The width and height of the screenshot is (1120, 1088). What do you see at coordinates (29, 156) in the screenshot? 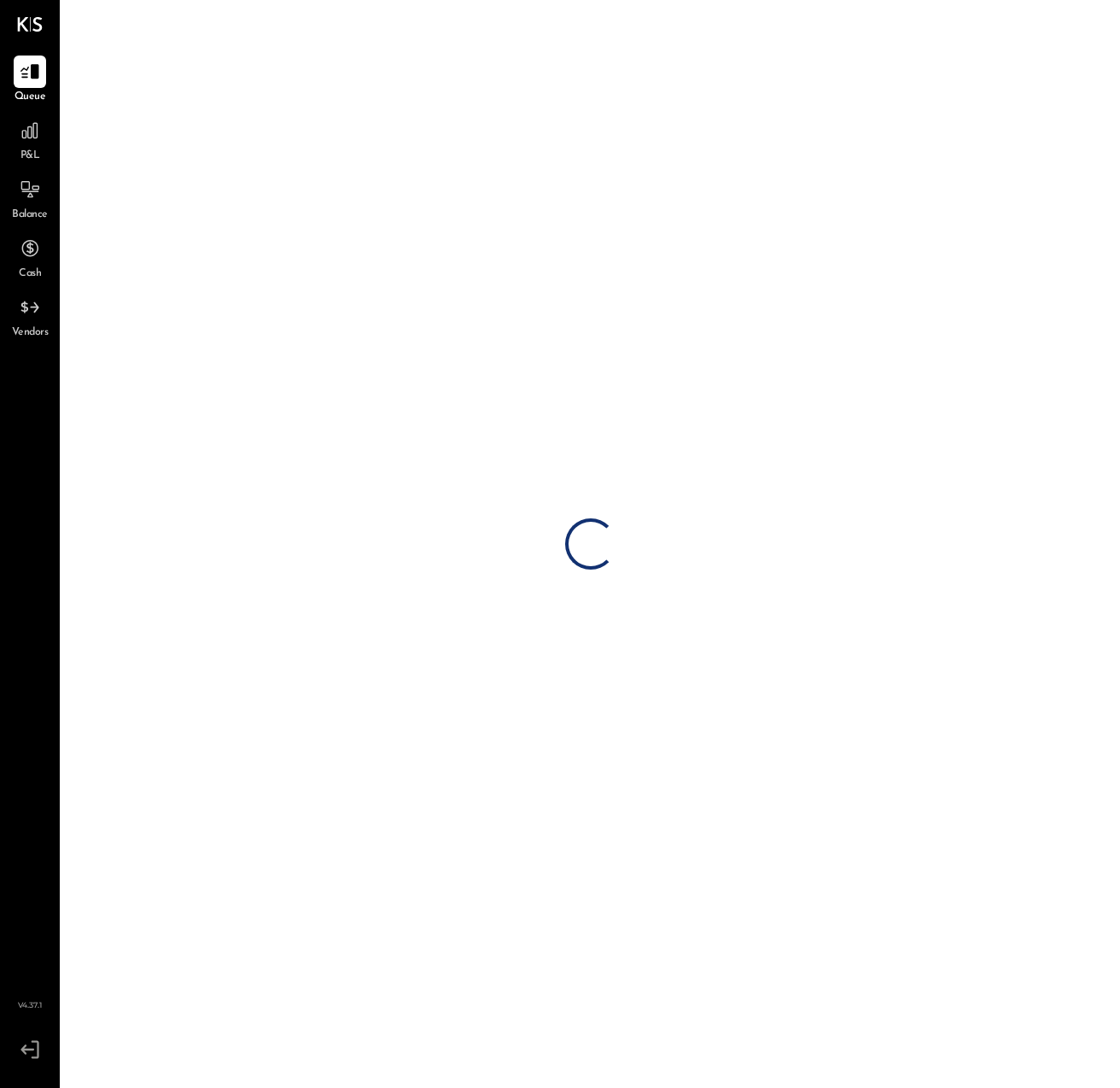
I see `span: P&L` at bounding box center [29, 156].